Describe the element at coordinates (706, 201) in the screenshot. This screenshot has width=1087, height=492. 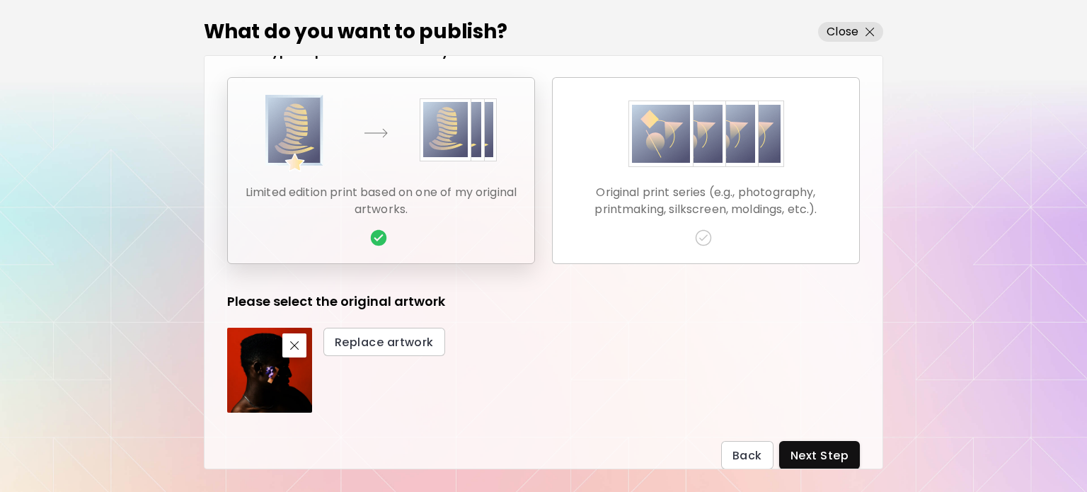
I see `p: Original print series (e.g., photography, printmaking, silkscreen, moldings, etc.).` at that location.